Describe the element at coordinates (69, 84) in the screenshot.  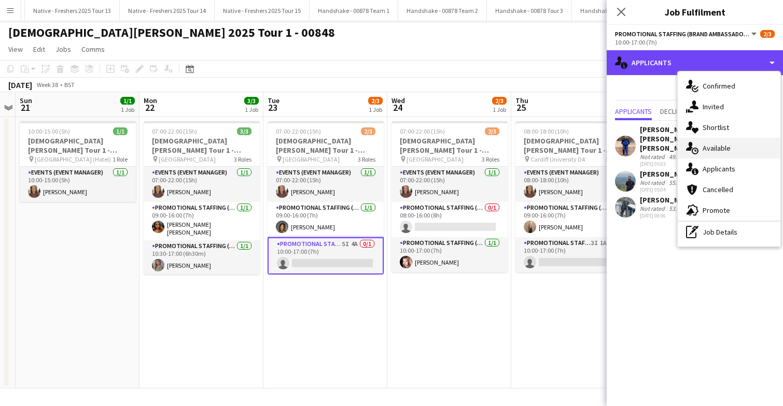
I see `div: BST` at that location.